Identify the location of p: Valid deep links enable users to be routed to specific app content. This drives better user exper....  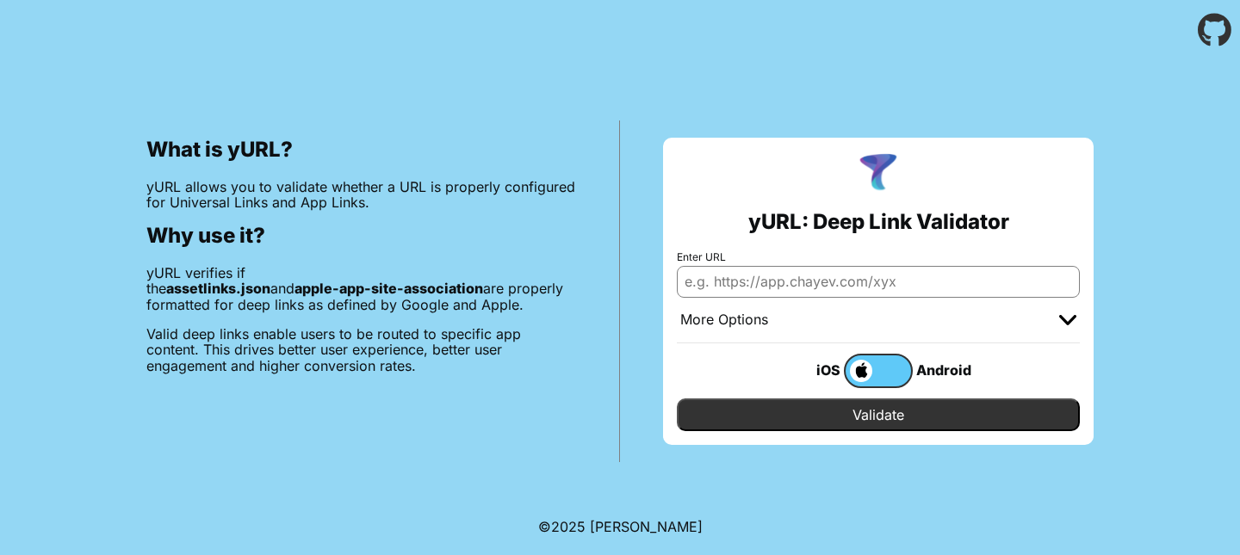
(361, 350).